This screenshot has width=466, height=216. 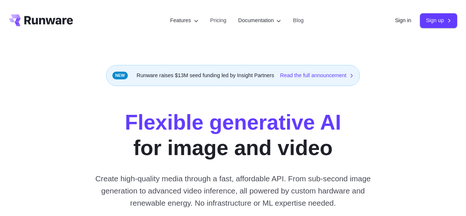 I want to click on a: Sign up, so click(x=439, y=20).